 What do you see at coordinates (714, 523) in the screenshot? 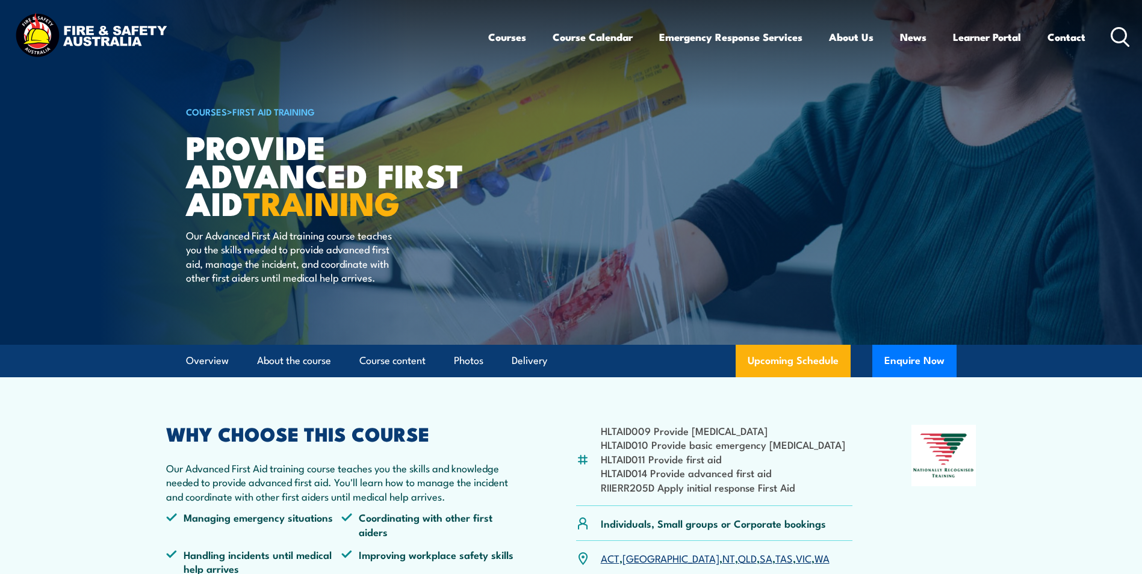
I see `p: Individuals, Small groups or Corporate bookings` at bounding box center [714, 523].